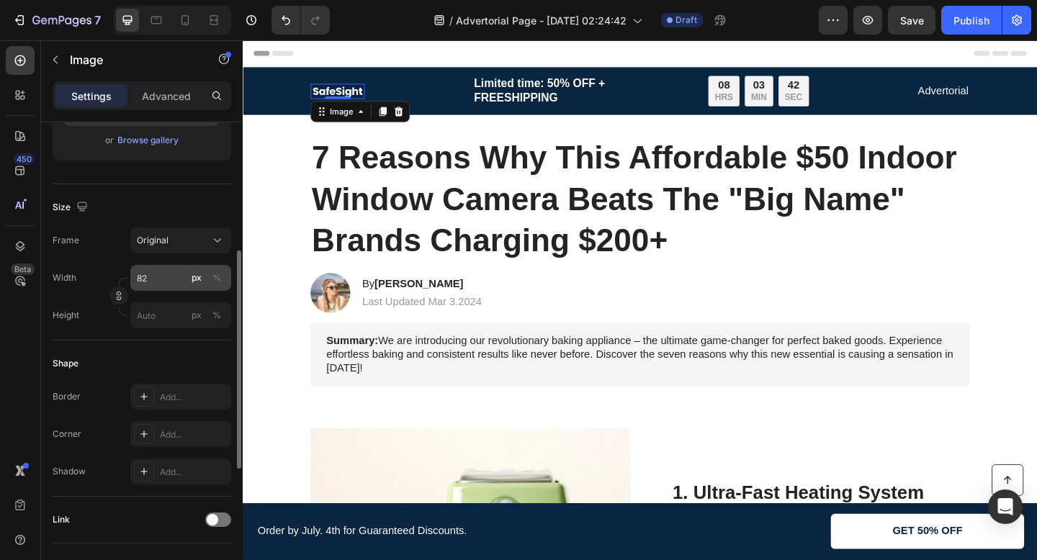  What do you see at coordinates (300, 20) in the screenshot?
I see `div: Undo/Redo` at bounding box center [300, 20].